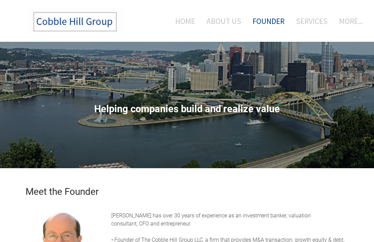  Describe the element at coordinates (269, 21) in the screenshot. I see `a: Founder` at that location.